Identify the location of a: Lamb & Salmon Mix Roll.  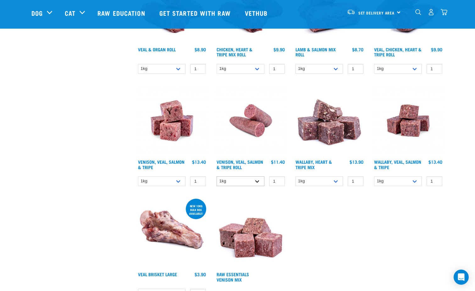
(316, 52).